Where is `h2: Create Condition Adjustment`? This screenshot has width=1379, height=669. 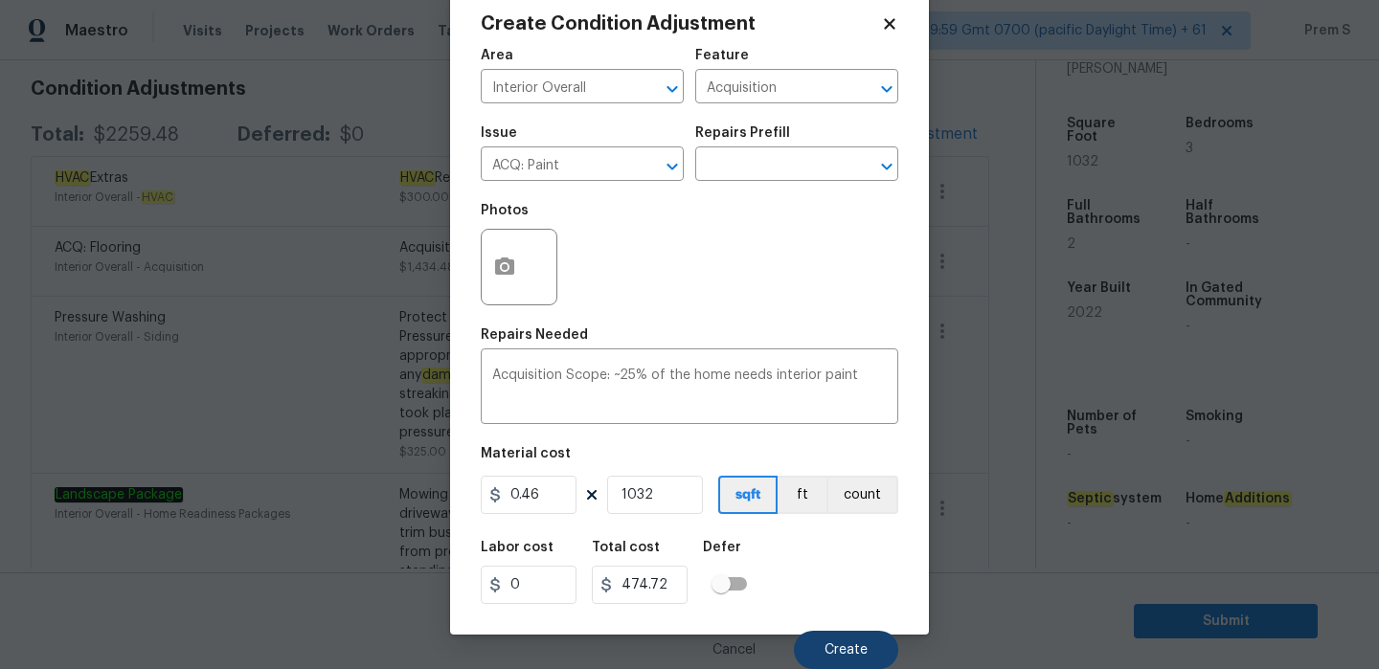 h2: Create Condition Adjustment is located at coordinates (681, 24).